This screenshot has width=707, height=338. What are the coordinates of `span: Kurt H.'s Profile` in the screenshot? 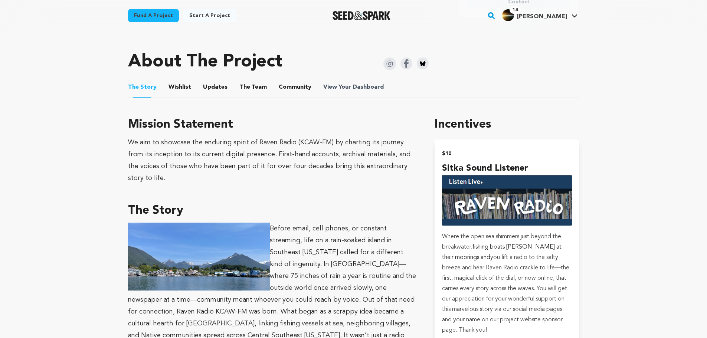 It's located at (539, 16).